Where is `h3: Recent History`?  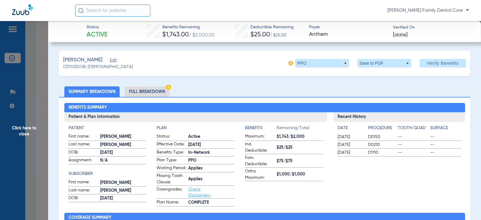 h3: Recent History is located at coordinates (399, 117).